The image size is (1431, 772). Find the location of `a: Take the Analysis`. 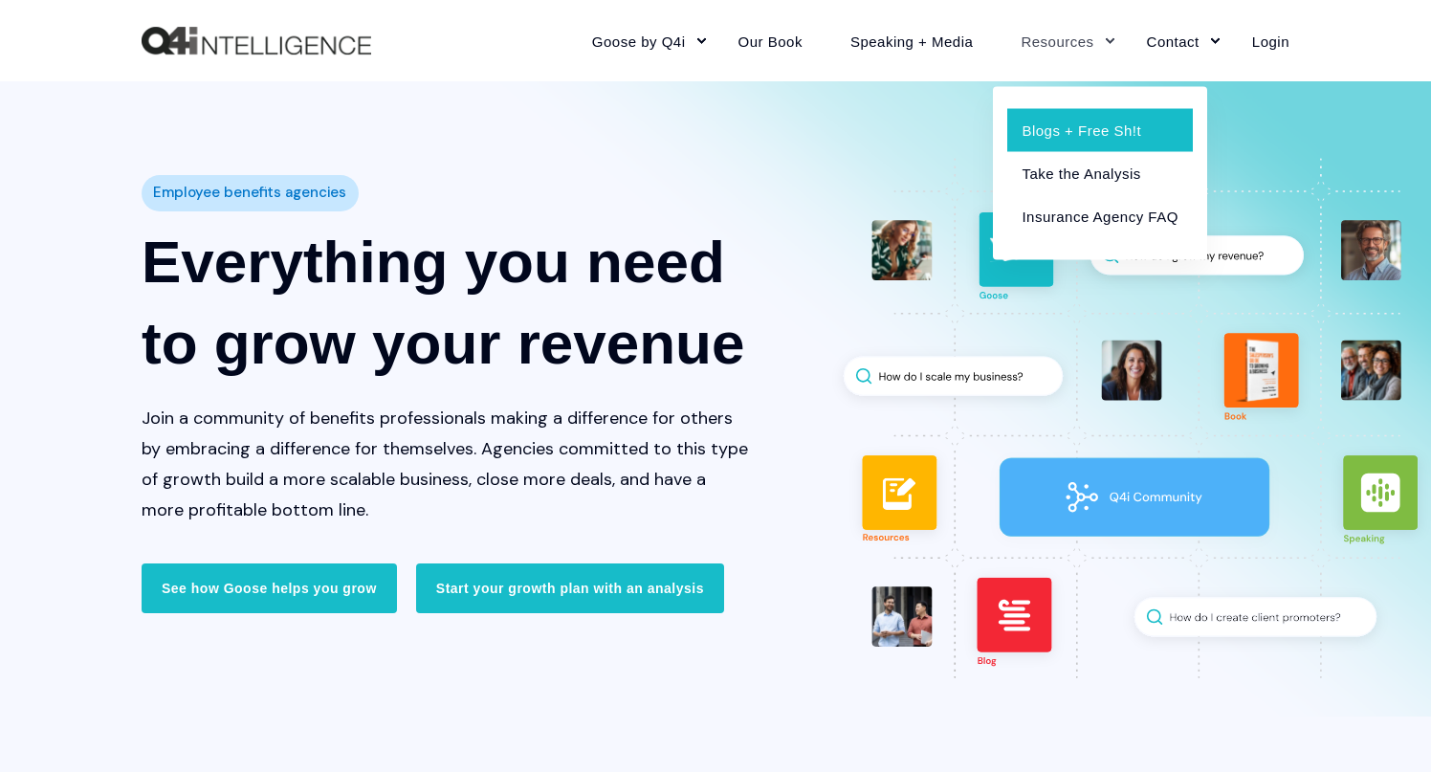

a: Take the Analysis is located at coordinates (1099, 172).